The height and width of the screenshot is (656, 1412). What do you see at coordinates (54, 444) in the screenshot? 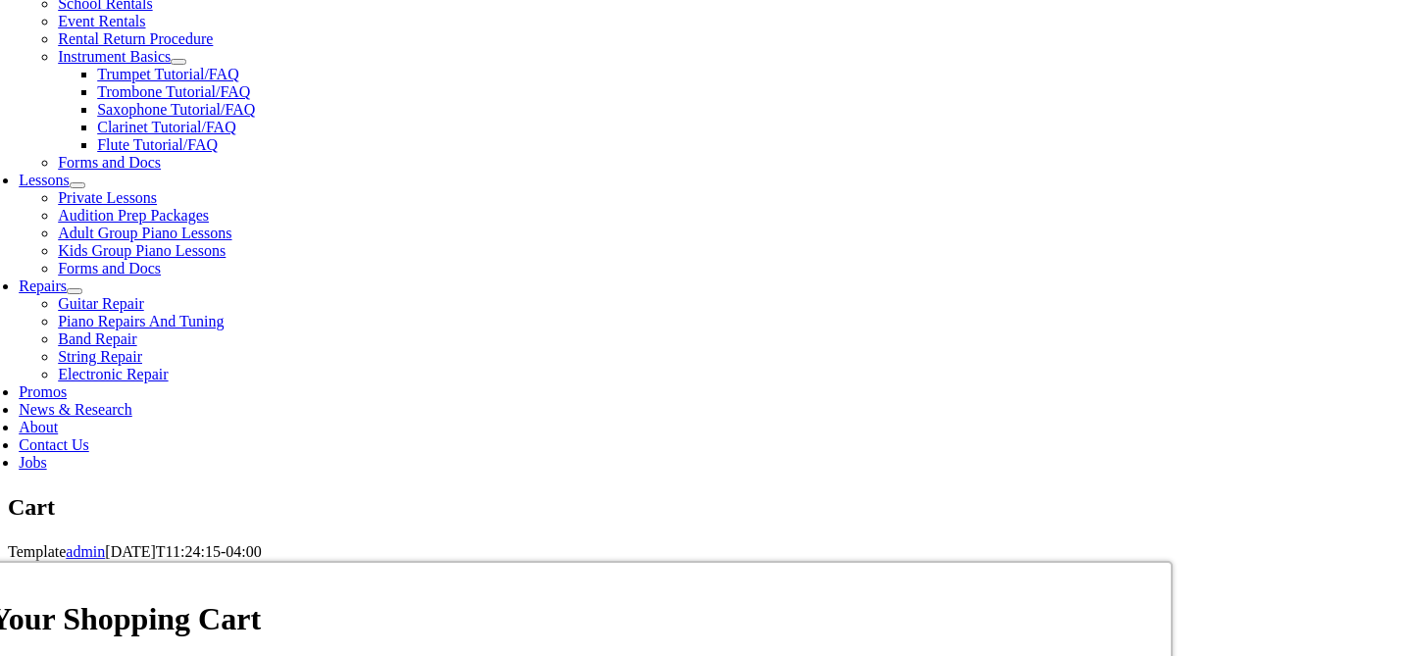
I see `a: Contact Us` at bounding box center [54, 444].